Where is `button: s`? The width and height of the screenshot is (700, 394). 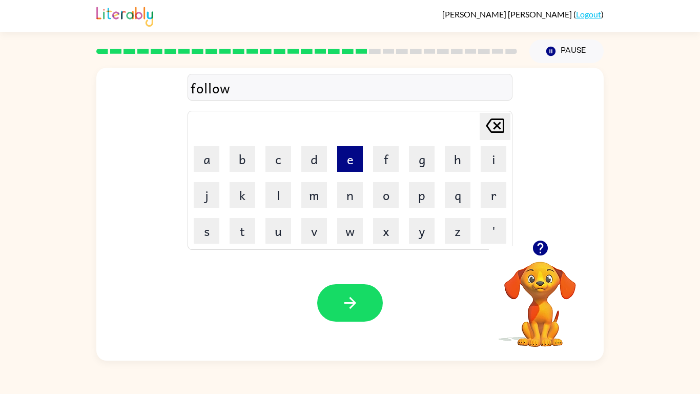 button: s is located at coordinates (207, 231).